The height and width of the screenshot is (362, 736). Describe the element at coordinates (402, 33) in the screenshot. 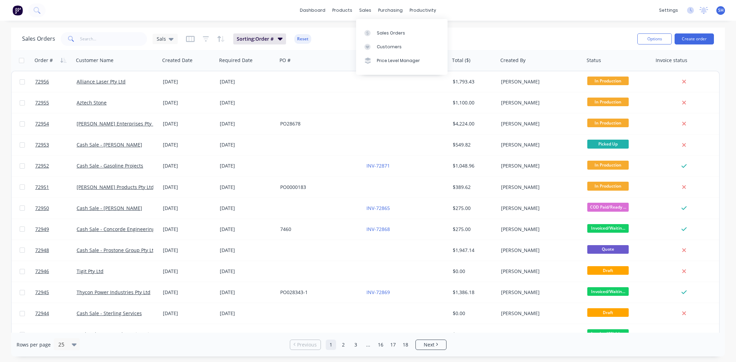

I see `a: Sales Orders` at that location.